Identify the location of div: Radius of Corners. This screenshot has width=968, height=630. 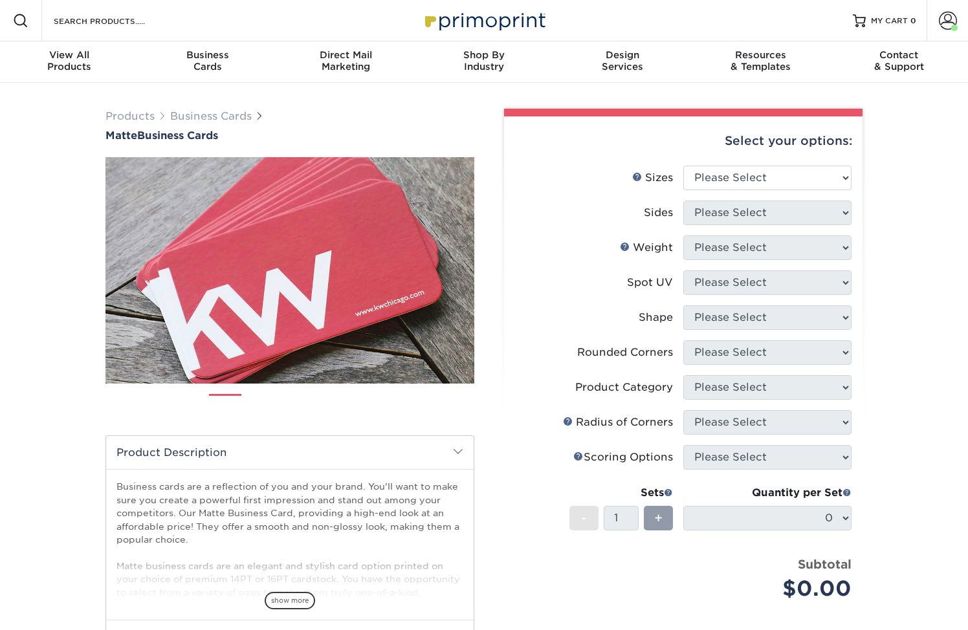
(618, 423).